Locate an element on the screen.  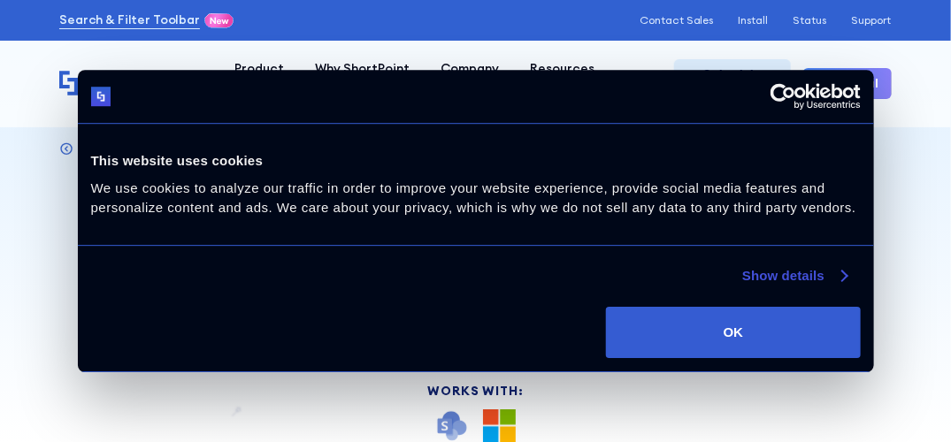
a: Show details is located at coordinates (795, 276).